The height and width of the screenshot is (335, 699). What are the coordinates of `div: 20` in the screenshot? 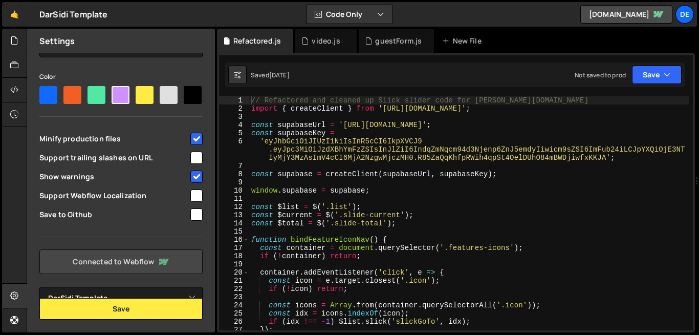 It's located at (234, 272).